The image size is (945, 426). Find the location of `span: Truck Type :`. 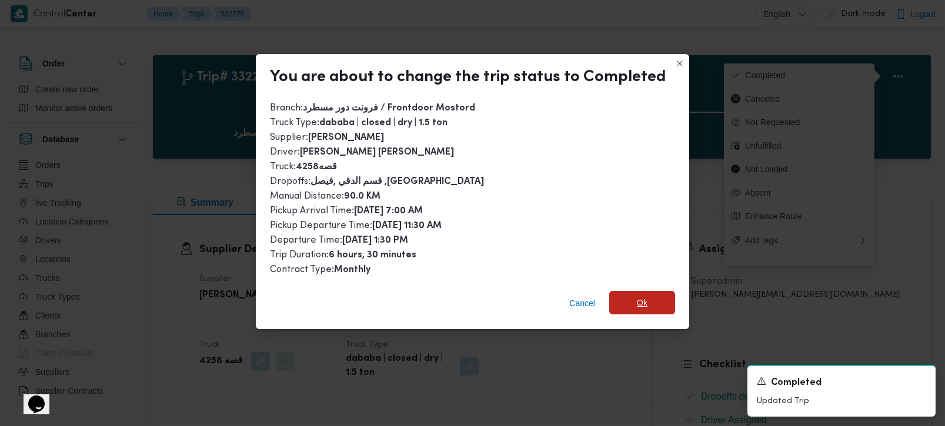

span: Truck Type : is located at coordinates (359, 123).